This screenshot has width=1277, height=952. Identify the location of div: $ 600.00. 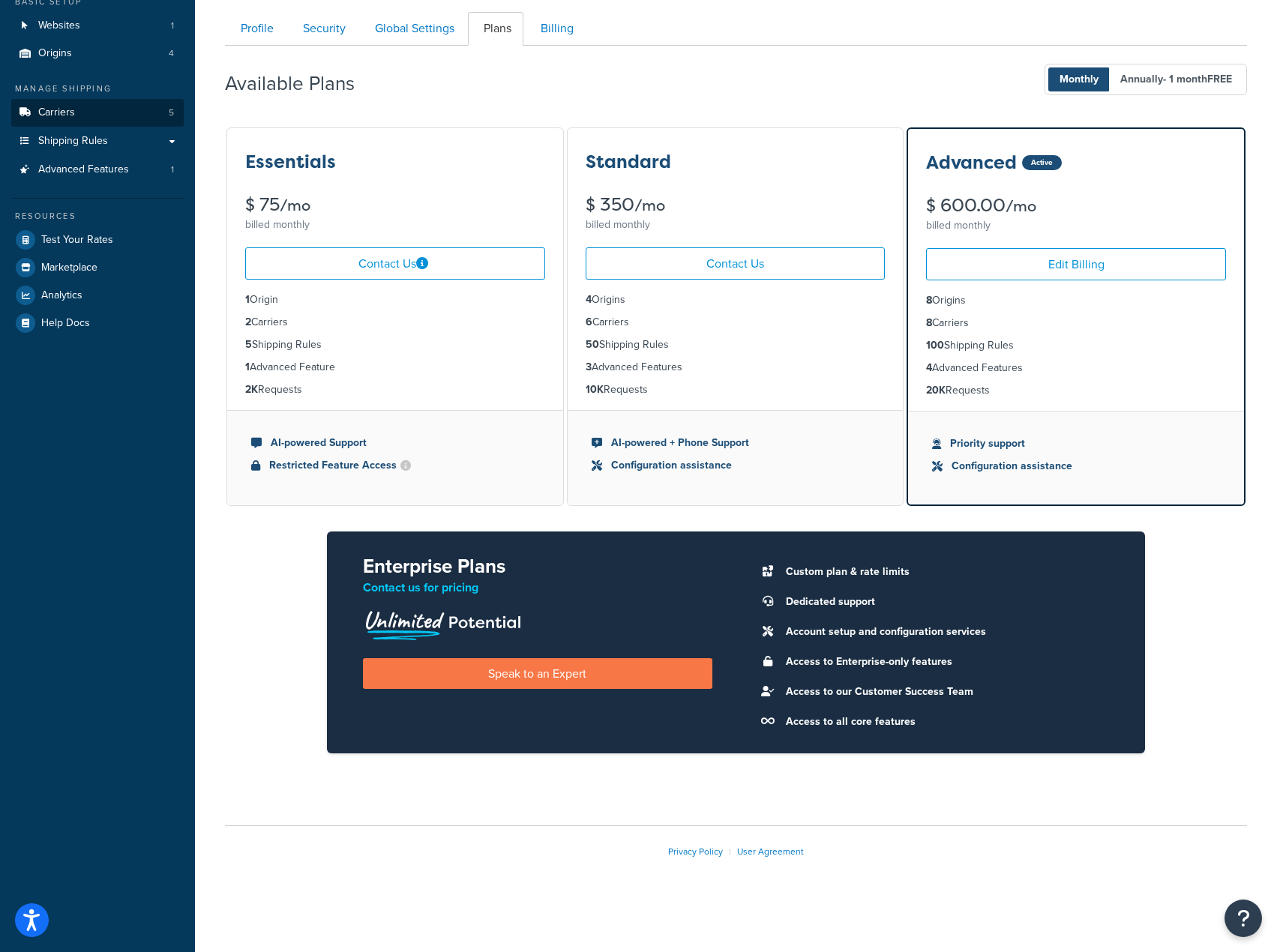
(1076, 206).